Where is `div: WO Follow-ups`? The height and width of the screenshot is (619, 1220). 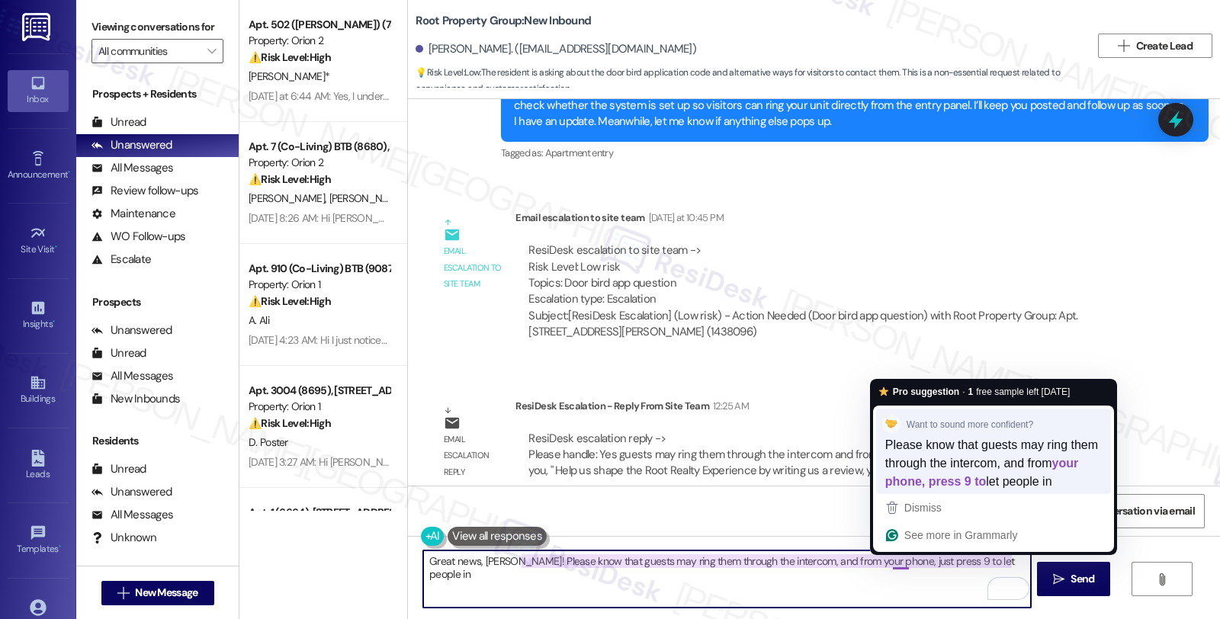
div: WO Follow-ups is located at coordinates (138, 236).